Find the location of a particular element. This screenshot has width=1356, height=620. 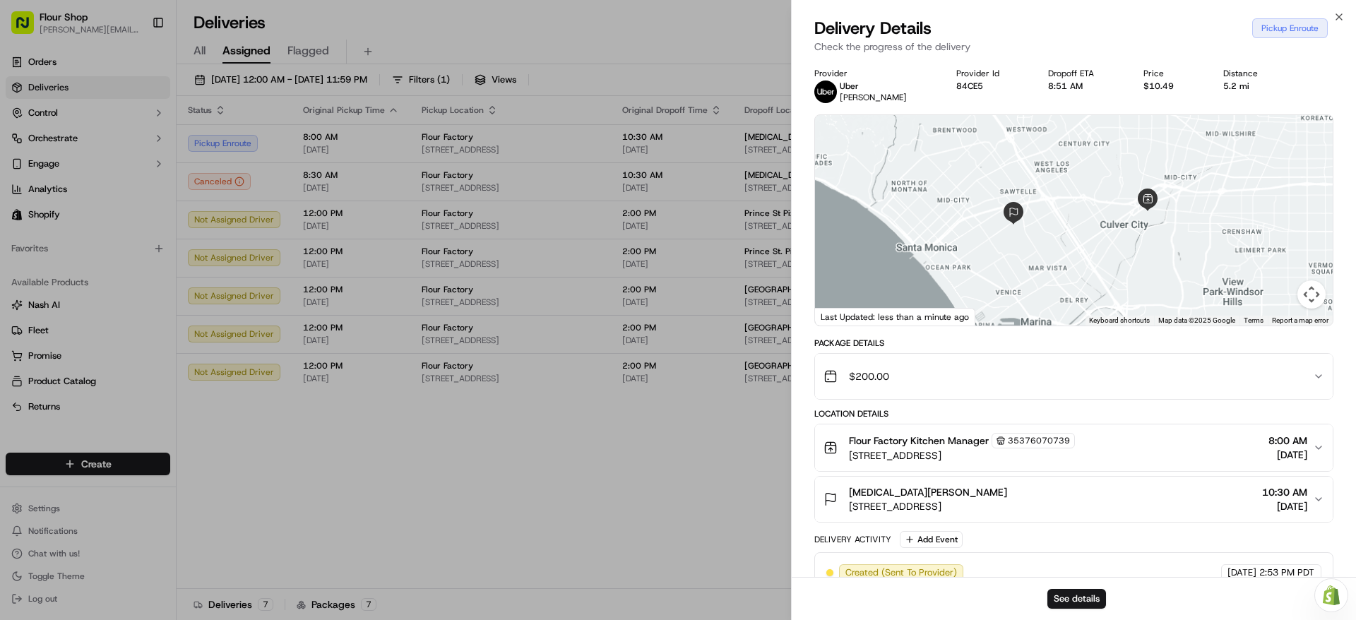

div: We're available if you need us! is located at coordinates (129, 155).